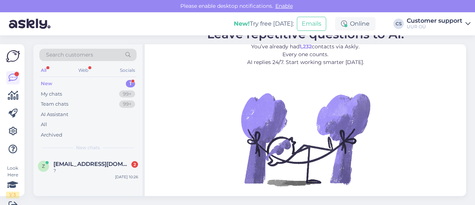 The height and width of the screenshot is (205, 475). I want to click on div: Web, so click(83, 70).